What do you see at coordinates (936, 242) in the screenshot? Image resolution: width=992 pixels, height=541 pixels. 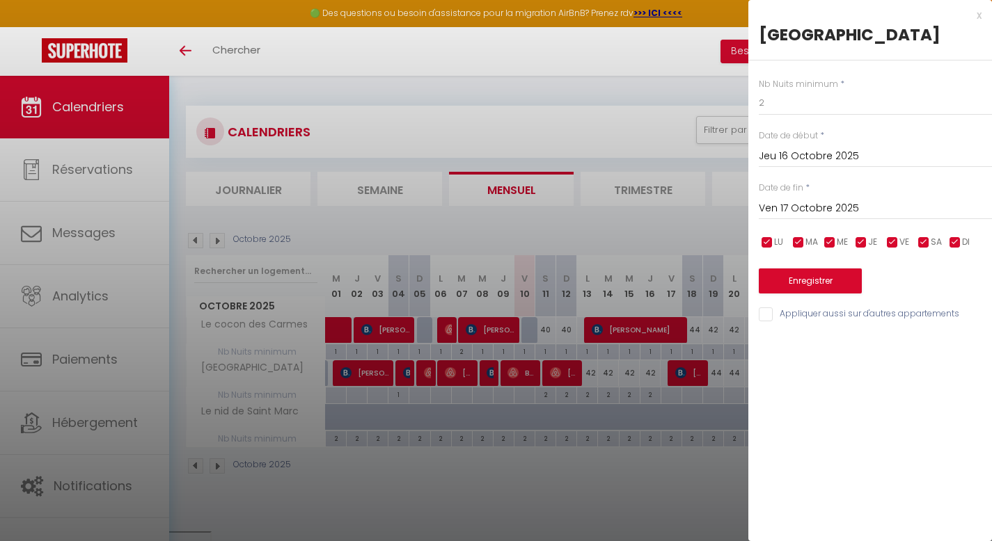 I see `span: SA` at bounding box center [936, 242].